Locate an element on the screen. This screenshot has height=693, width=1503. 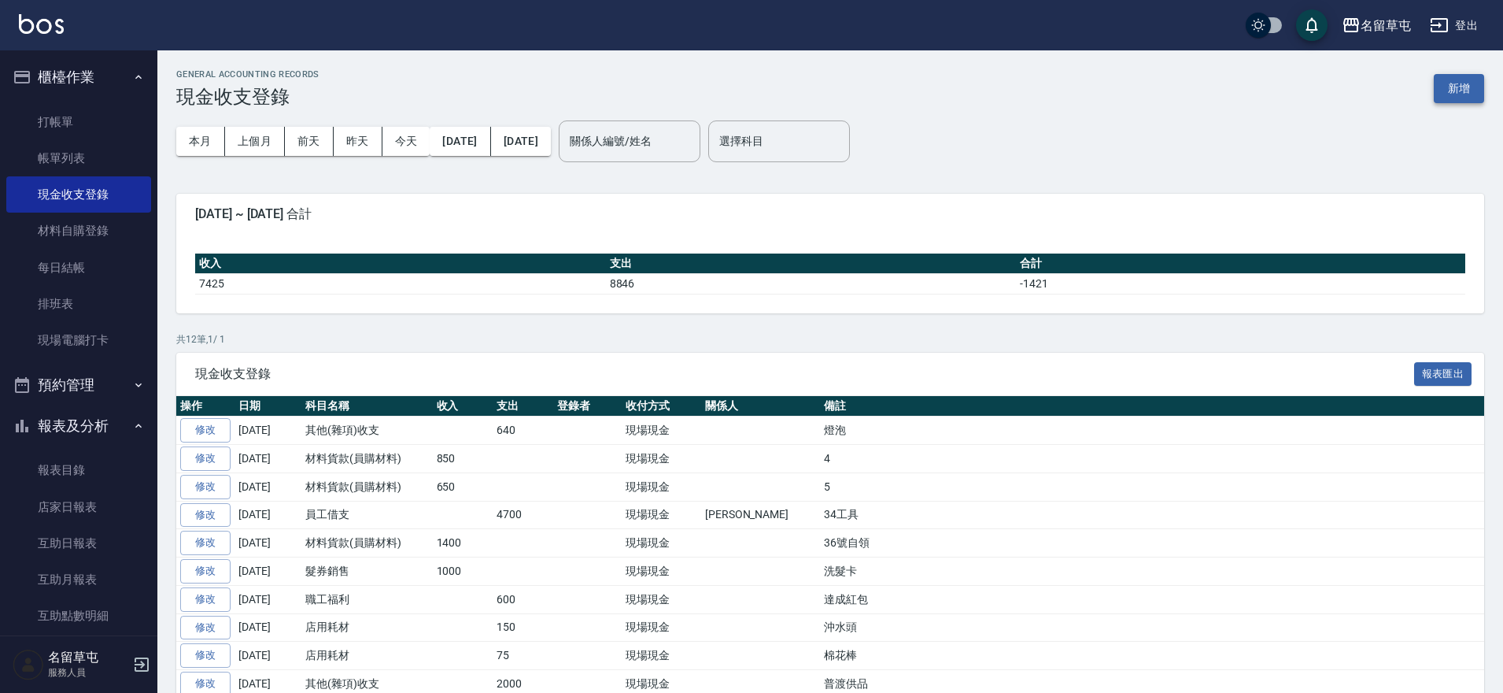
button: 昨天 is located at coordinates (358, 141).